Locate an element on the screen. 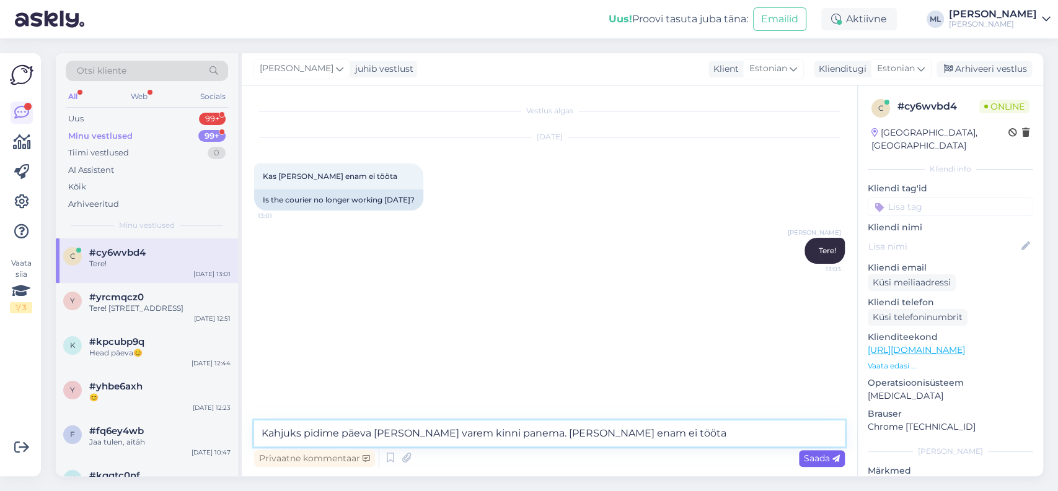 The image size is (1058, 491). div: Klienditugi is located at coordinates (840, 69).